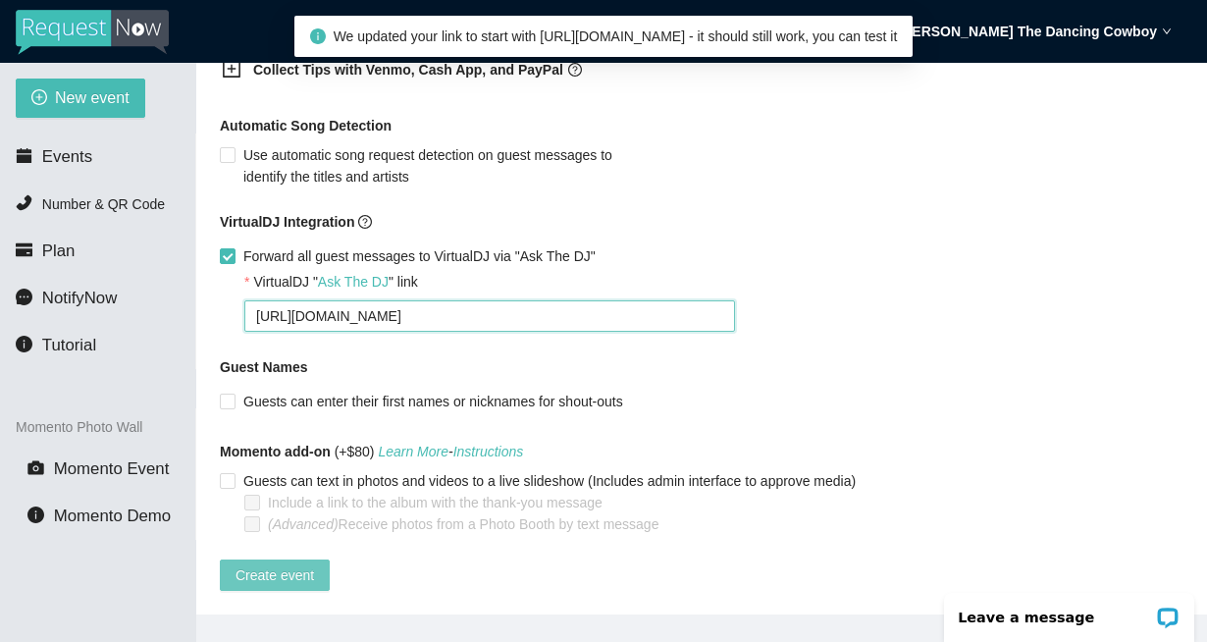  I want to click on span: Include a link to the album with the thank-you message, so click(435, 503).